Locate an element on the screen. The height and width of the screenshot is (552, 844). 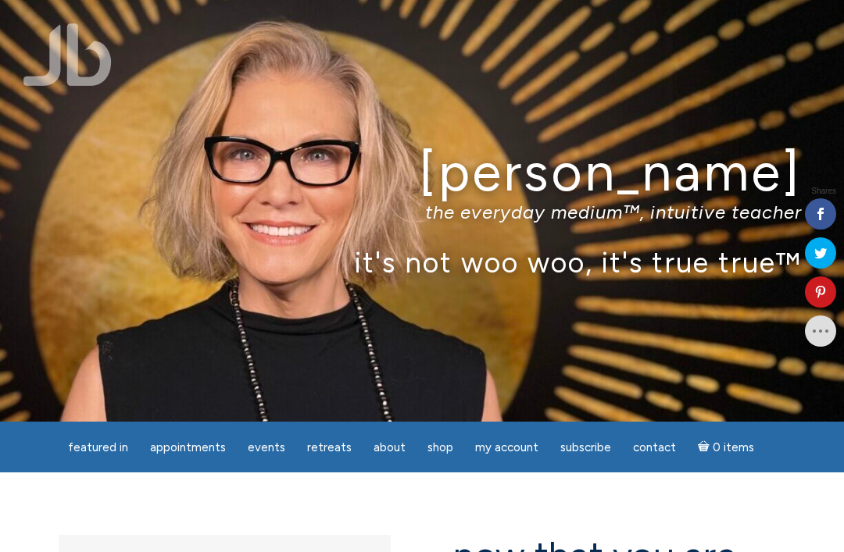
a: Cart0 items is located at coordinates (726, 447).